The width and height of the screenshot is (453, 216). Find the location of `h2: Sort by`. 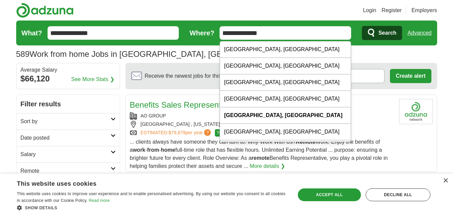

h2: Sort by is located at coordinates (65, 122).